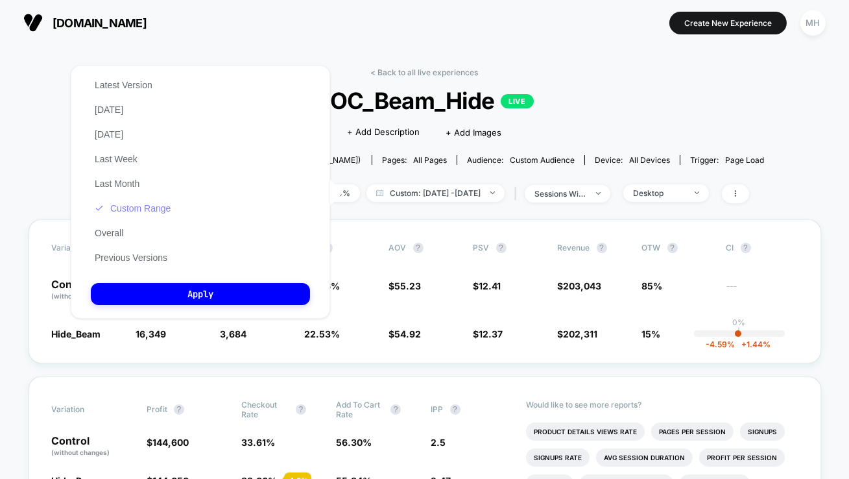 This screenshot has width=849, height=479. What do you see at coordinates (33, 23) in the screenshot?
I see `img: Visually logo` at bounding box center [33, 23].